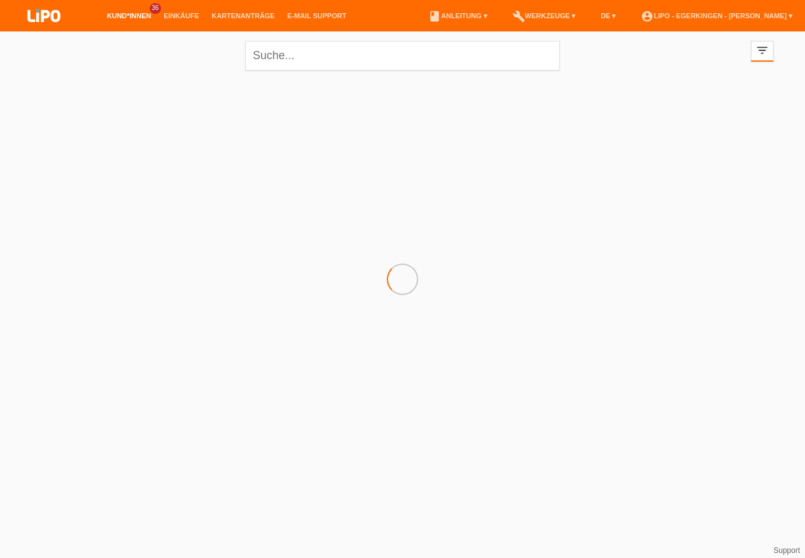 Image resolution: width=805 pixels, height=558 pixels. Describe the element at coordinates (544, 16) in the screenshot. I see `a: buildWerkzeuge ▾` at that location.